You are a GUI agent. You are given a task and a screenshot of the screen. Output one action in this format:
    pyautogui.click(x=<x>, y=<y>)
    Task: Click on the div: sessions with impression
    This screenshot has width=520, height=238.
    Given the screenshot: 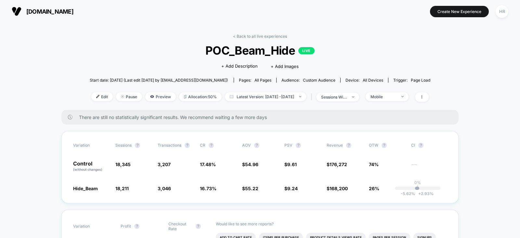 What is the action you would take?
    pyautogui.click(x=334, y=97)
    